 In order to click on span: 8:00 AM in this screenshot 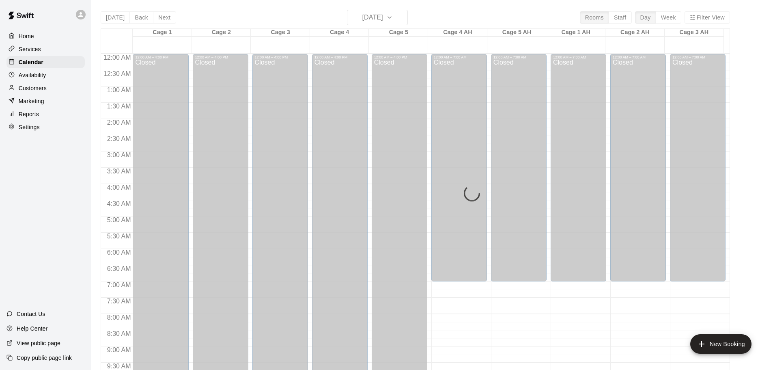, I will do `click(119, 317)`.